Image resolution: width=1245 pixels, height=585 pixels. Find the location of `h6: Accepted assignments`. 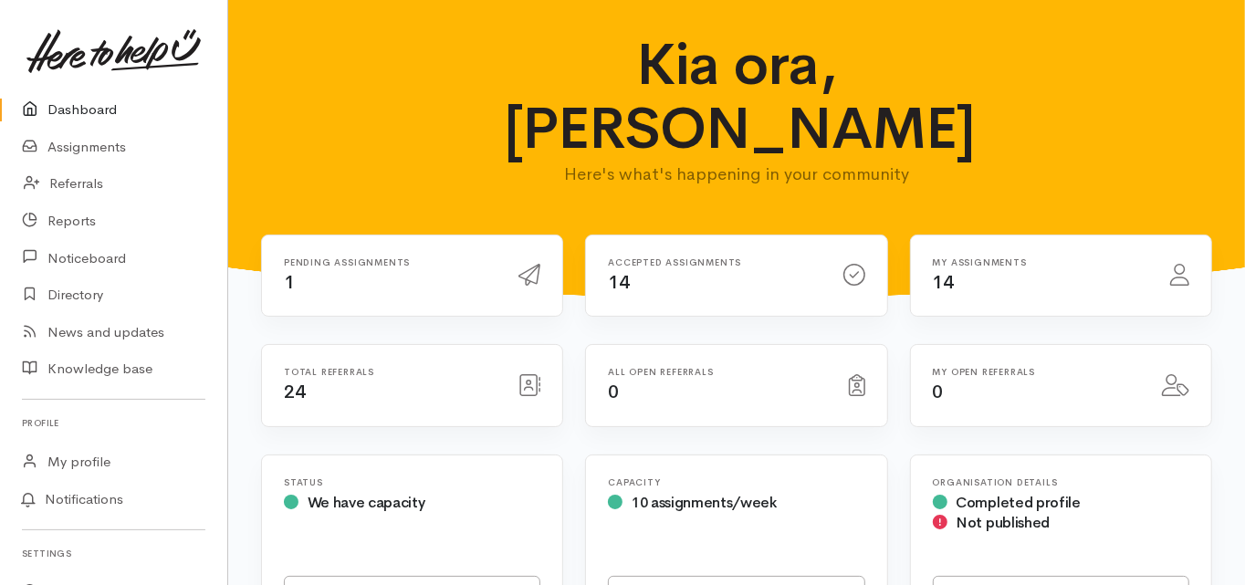

h6: Accepted assignments is located at coordinates (714, 262).